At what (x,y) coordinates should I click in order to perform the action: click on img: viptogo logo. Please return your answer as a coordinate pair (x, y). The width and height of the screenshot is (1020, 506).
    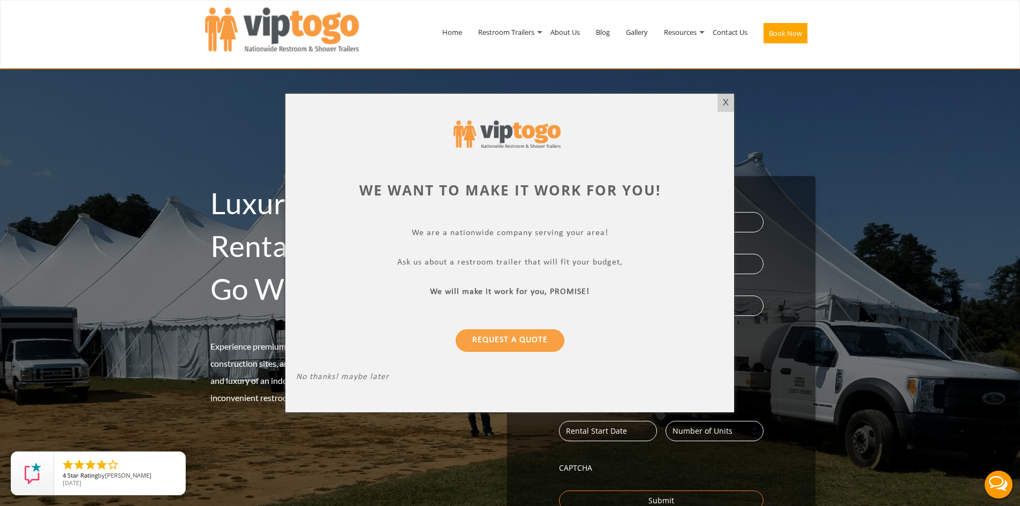
    Looking at the image, I should click on (507, 134).